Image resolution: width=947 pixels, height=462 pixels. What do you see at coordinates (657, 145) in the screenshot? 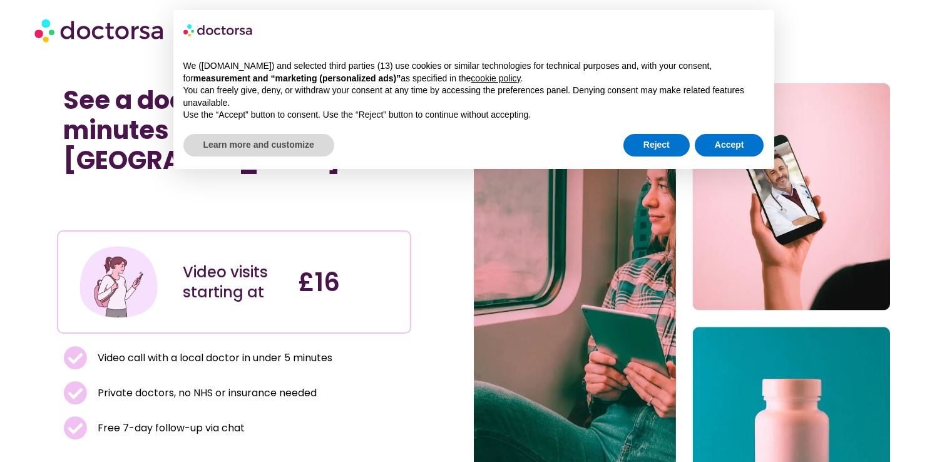
I see `button: Reject` at bounding box center [657, 145].